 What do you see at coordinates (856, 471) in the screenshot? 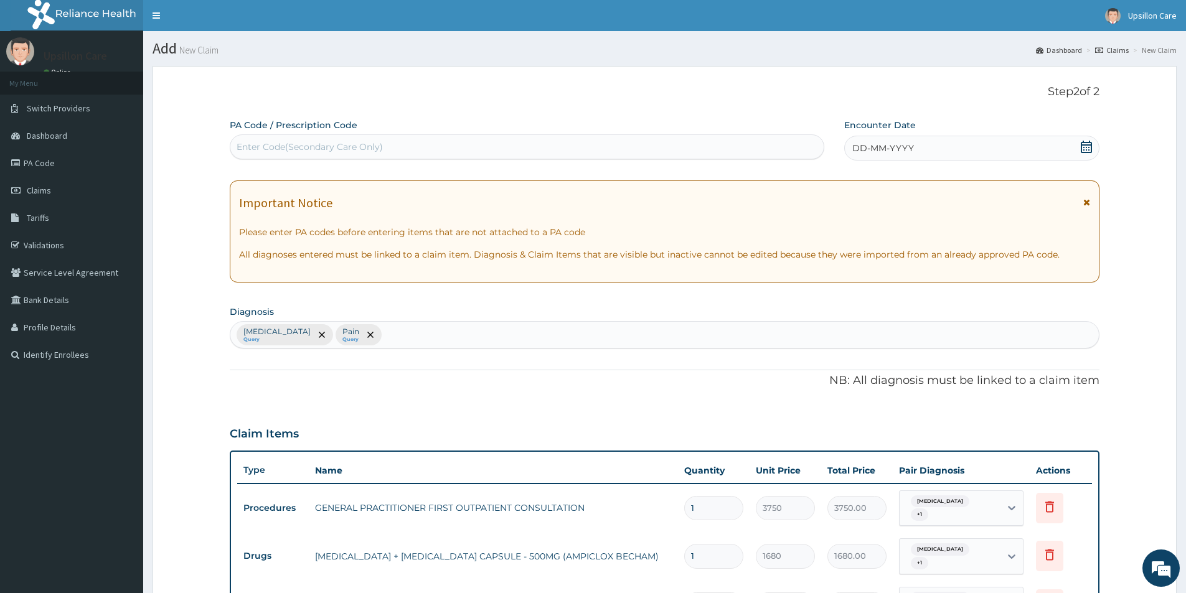
I see `th: Total Price` at bounding box center [856, 471].